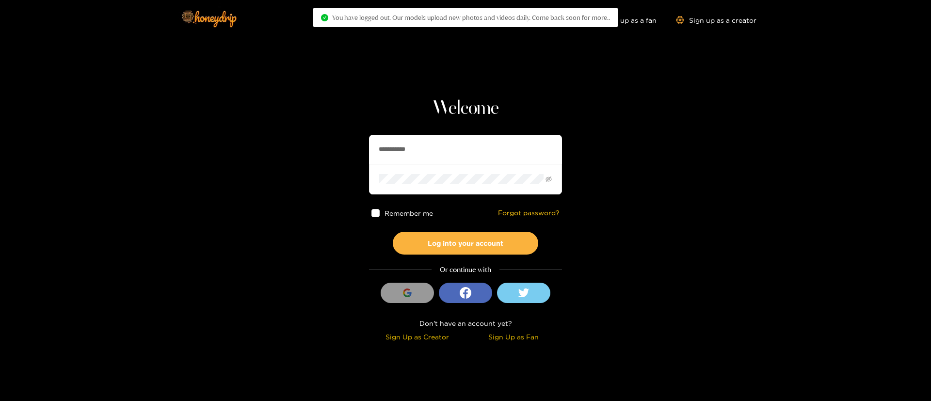 The image size is (931, 401). I want to click on span: You have logged out. Our models upload new photos and videos daily. Come back soon for more.., so click(471, 17).